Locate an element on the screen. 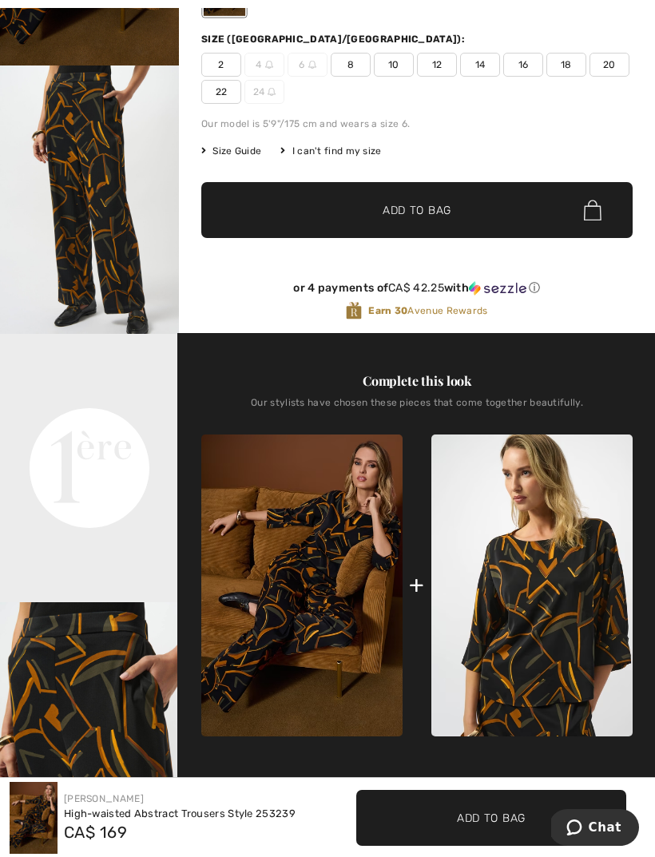 This screenshot has height=857, width=655. span: 10 is located at coordinates (394, 65).